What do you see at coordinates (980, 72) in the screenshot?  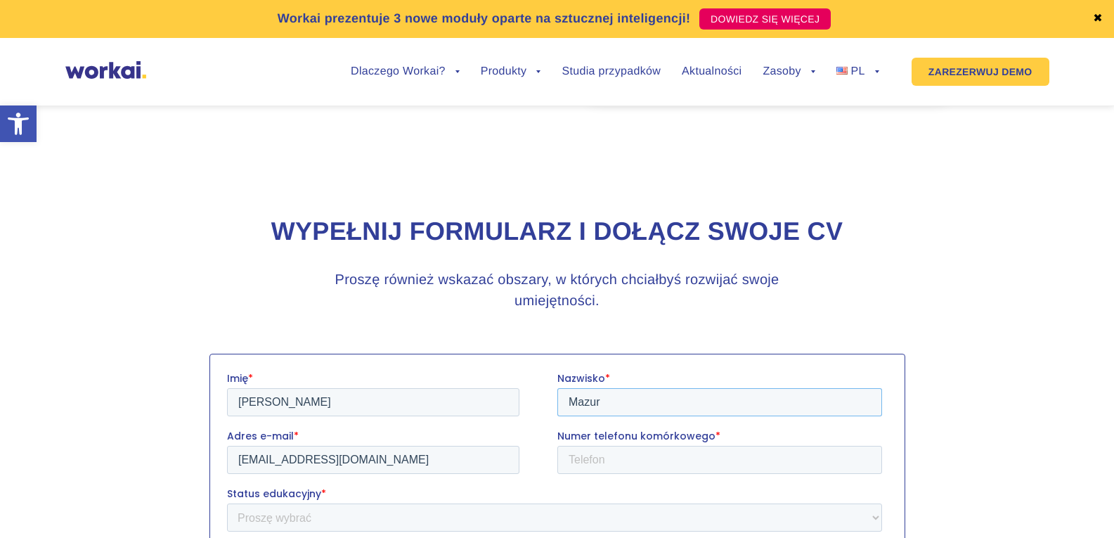 I see `a: ZAREZERWUJ DEMO` at bounding box center [980, 72].